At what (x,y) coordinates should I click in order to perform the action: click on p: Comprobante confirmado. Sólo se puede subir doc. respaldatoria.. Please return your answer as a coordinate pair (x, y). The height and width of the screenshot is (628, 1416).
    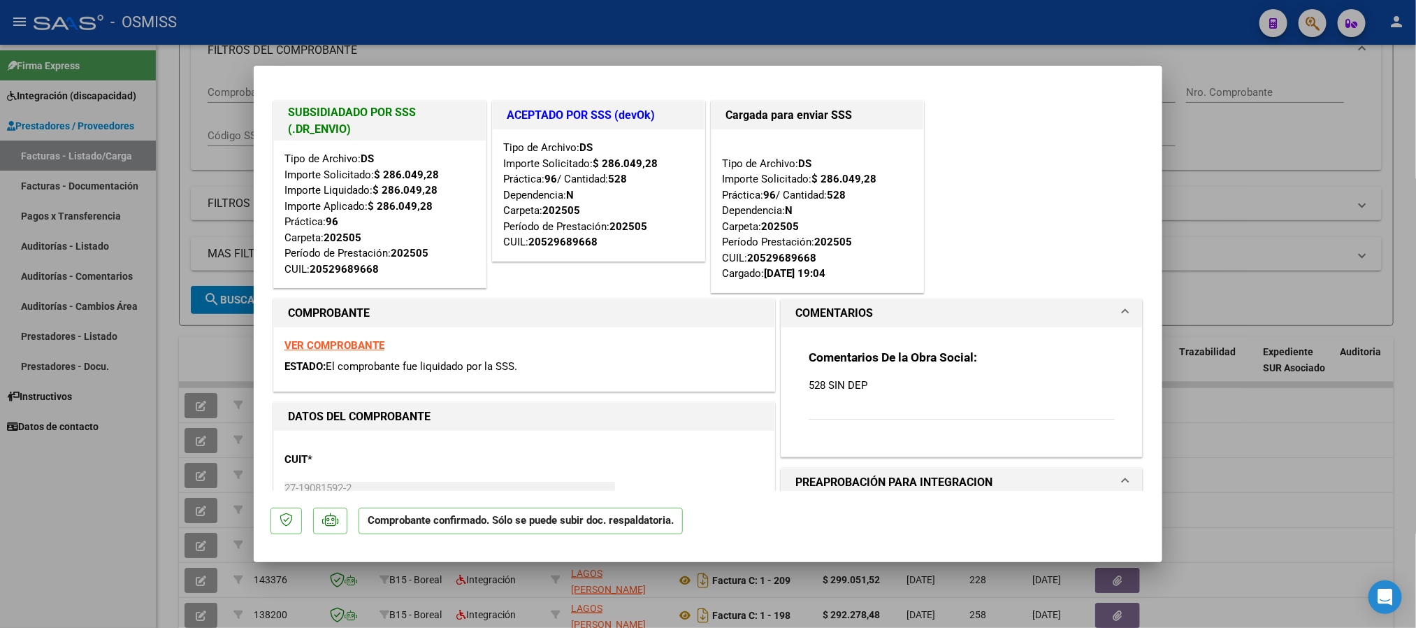
    Looking at the image, I should click on (521, 521).